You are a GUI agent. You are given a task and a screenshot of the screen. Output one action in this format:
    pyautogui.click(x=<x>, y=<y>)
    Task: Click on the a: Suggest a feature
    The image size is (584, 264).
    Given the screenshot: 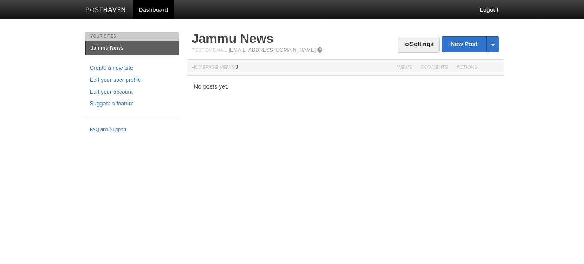 What is the action you would take?
    pyautogui.click(x=132, y=103)
    